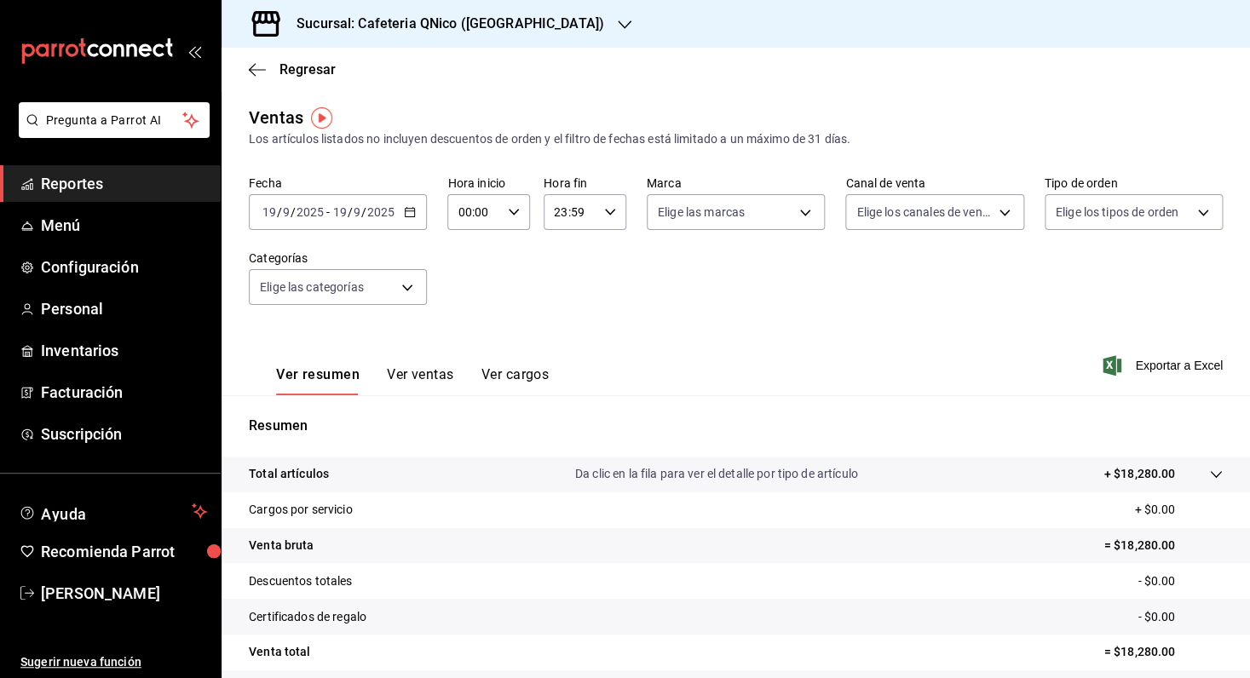  I want to click on button: Tooltip marker, so click(321, 118).